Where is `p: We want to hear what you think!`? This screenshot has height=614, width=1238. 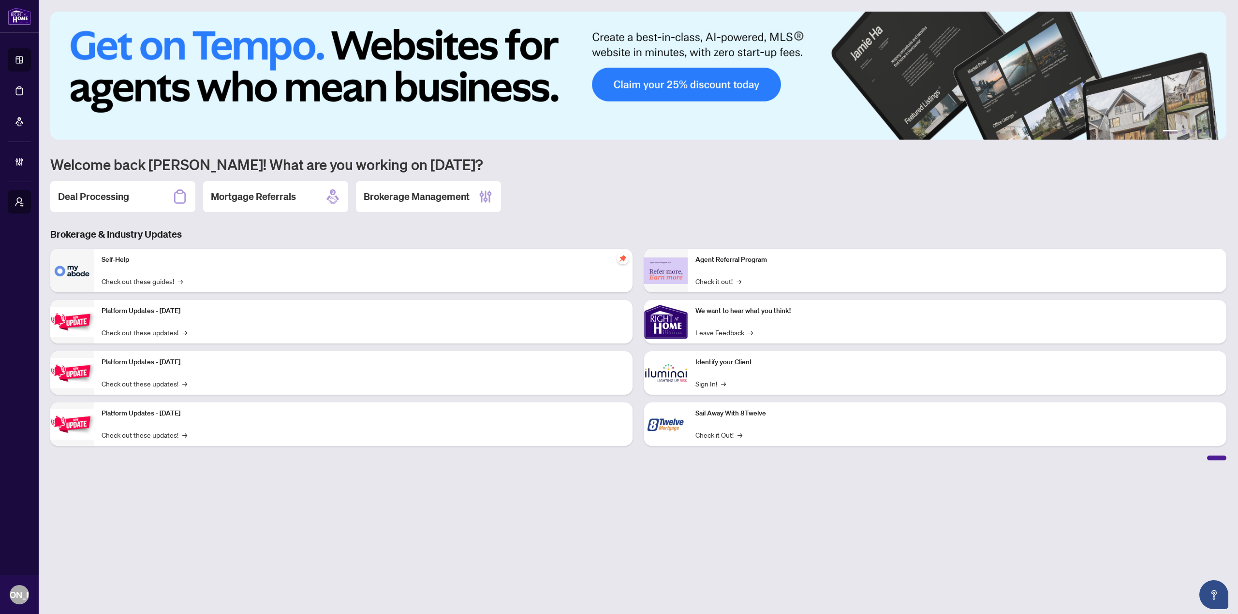 p: We want to hear what you think! is located at coordinates (957, 311).